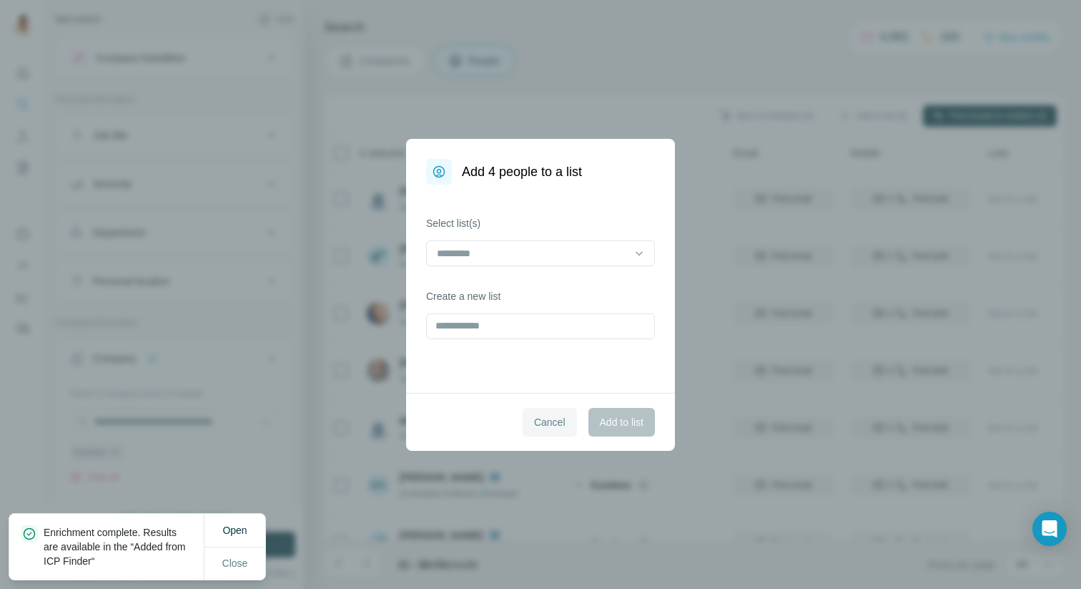 The width and height of the screenshot is (1081, 589). I want to click on button: Close, so click(235, 563).